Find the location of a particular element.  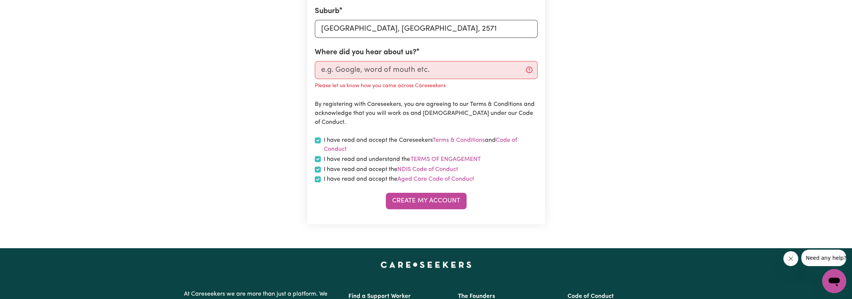

label: I have read and accept the Careseekers and is located at coordinates (431, 145).